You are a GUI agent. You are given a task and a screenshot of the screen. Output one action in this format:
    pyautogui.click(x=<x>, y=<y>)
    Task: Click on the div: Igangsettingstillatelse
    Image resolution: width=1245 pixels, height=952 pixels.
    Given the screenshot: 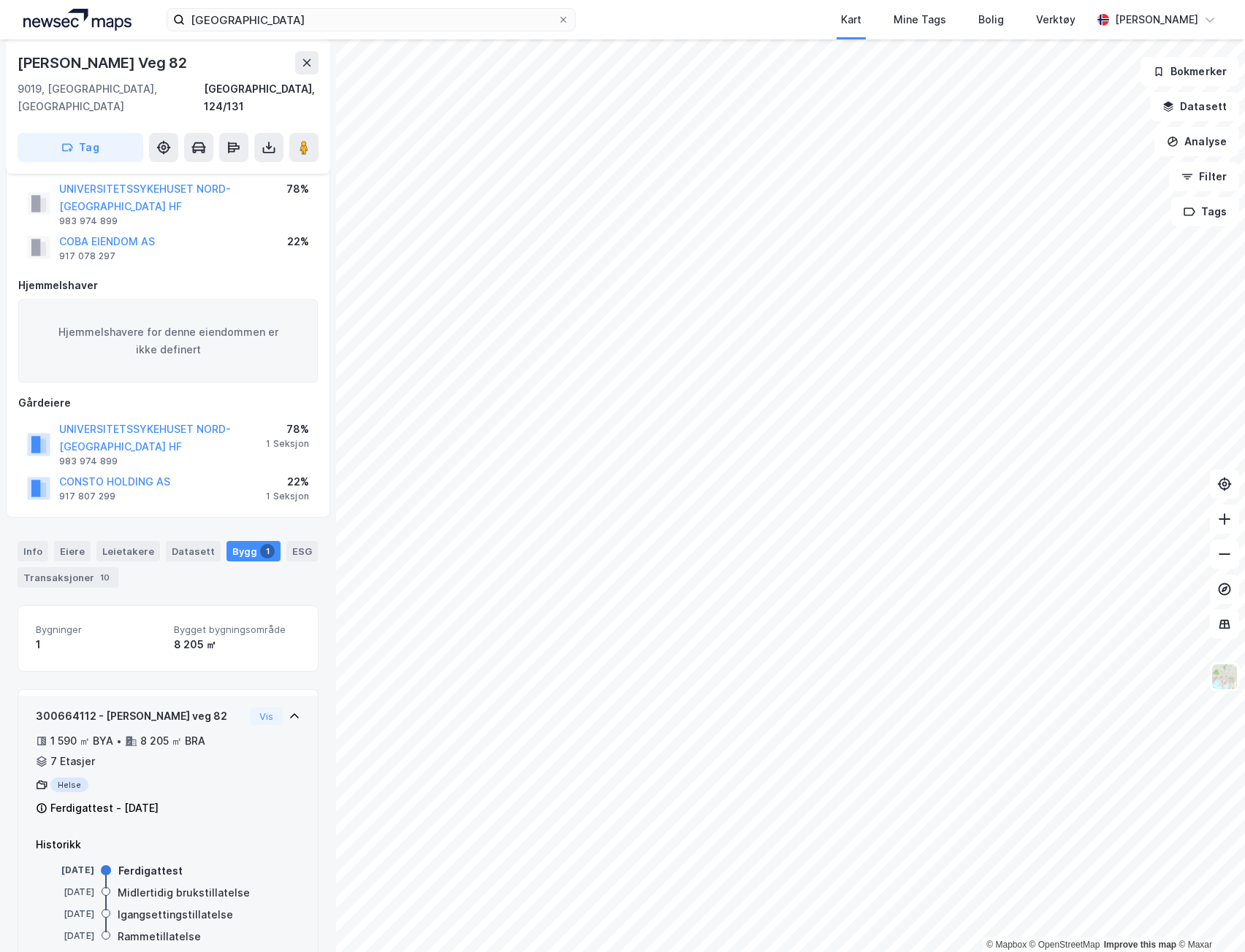 What is the action you would take?
    pyautogui.click(x=175, y=915)
    